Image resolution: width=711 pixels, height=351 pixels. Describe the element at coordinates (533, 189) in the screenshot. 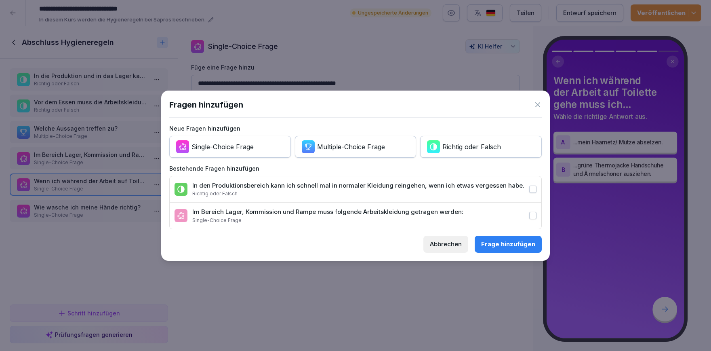

I see `button: In den Produktionsbereich kann ich schnell mal in normaler Kleidung reingehen, wenn ich etwas ver...` at that location.